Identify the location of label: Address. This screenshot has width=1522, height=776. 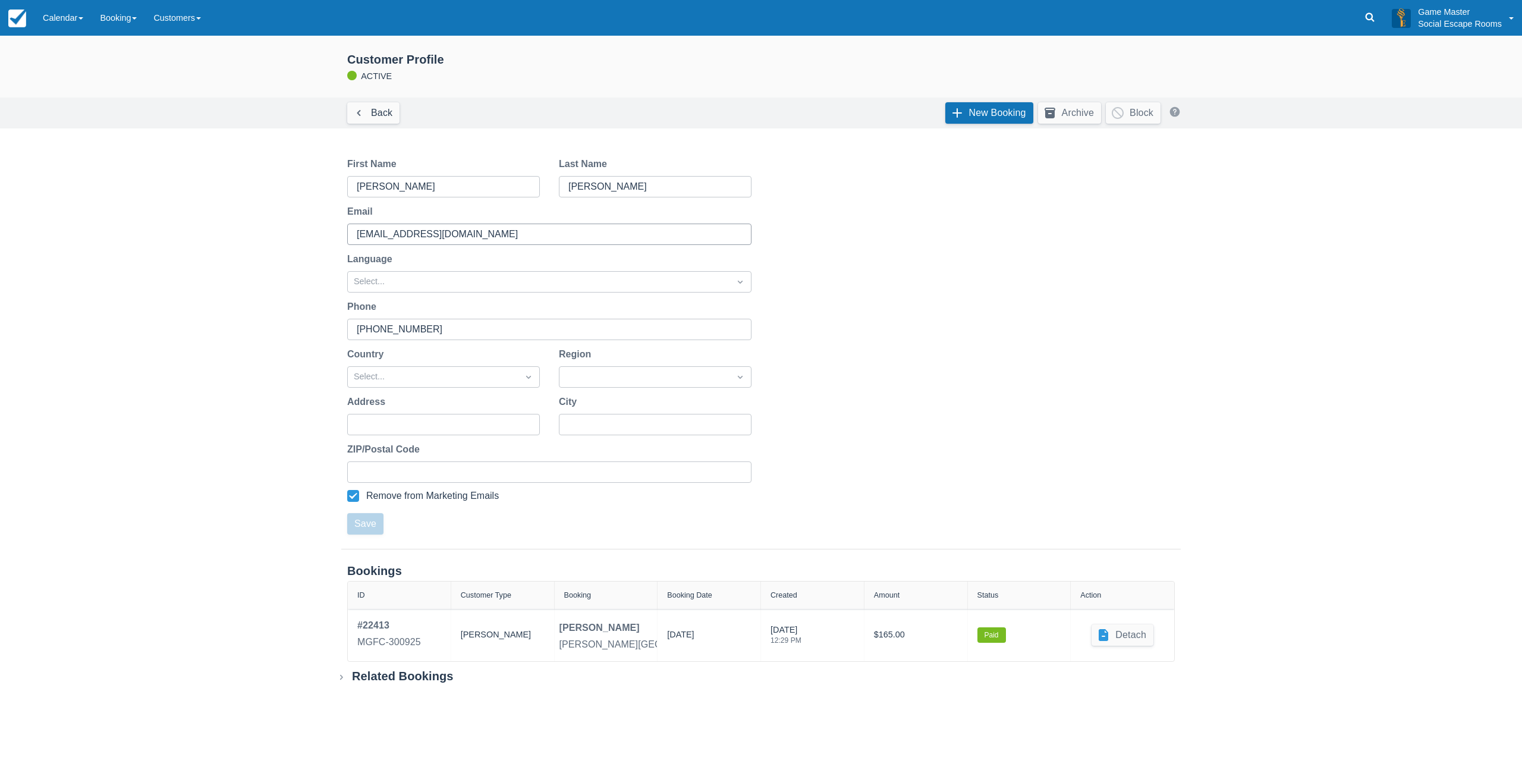
(369, 402).